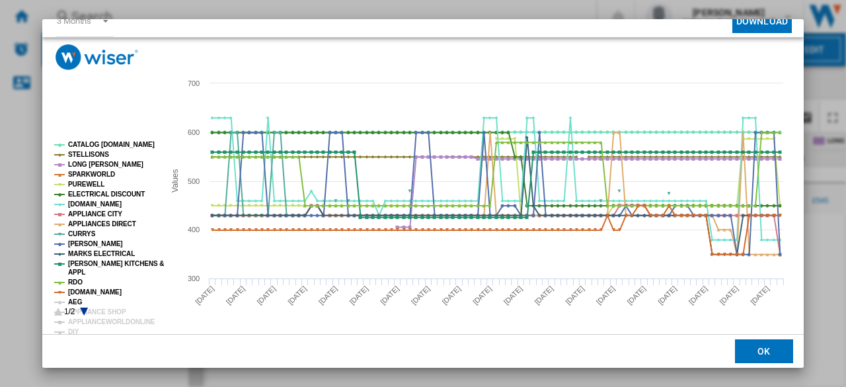 This screenshot has height=387, width=846. Describe the element at coordinates (764, 351) in the screenshot. I see `button: OK` at that location.